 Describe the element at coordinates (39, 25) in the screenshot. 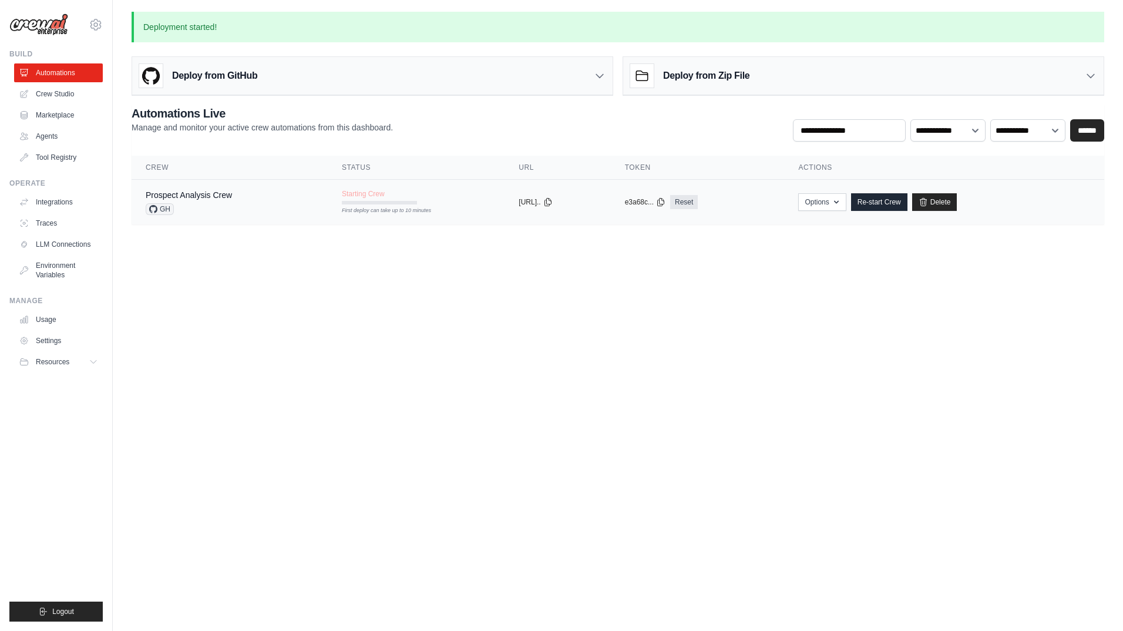

I see `img: Logo` at that location.